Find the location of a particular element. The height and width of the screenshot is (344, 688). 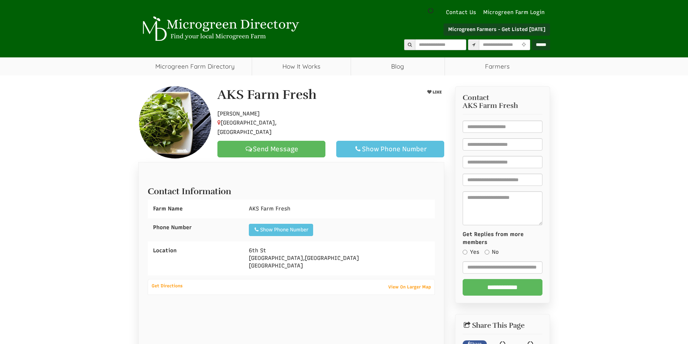

div: Location is located at coordinates (195, 251).